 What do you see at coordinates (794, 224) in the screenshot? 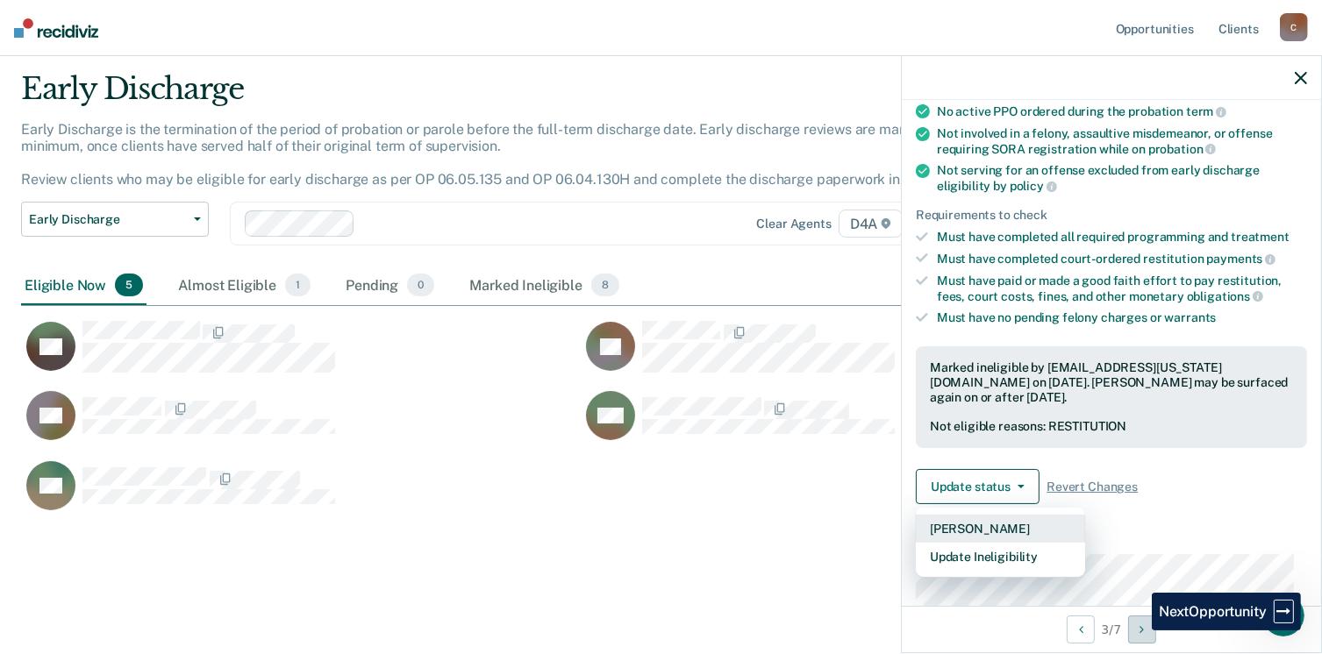
I see `div: Clear agents` at bounding box center [794, 224].